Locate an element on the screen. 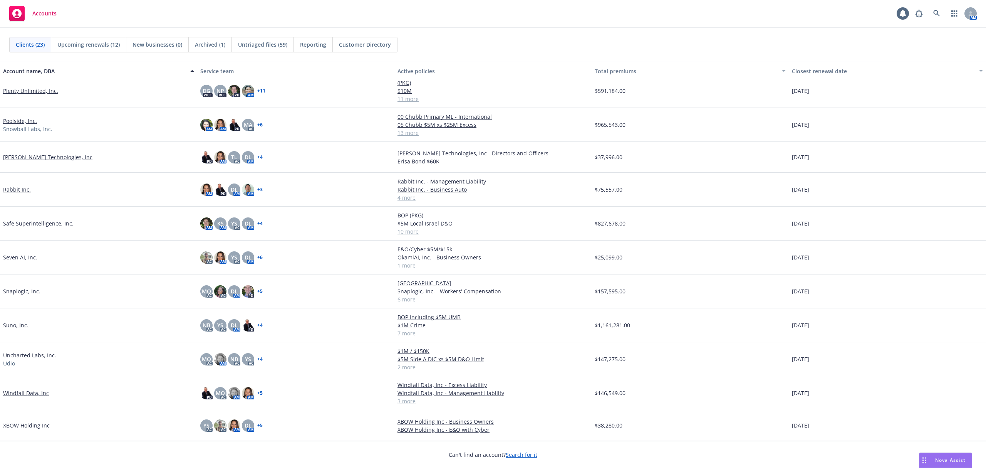 This screenshot has width=986, height=468. a: Report a Bug is located at coordinates (919, 13).